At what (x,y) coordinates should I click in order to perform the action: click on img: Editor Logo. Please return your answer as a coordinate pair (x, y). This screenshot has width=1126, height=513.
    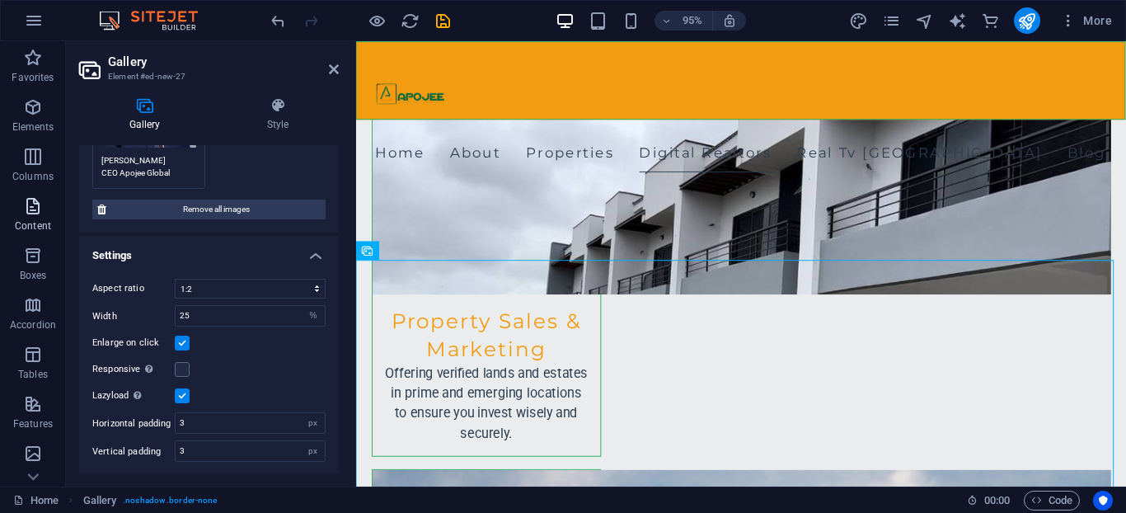
    Looking at the image, I should click on (157, 21).